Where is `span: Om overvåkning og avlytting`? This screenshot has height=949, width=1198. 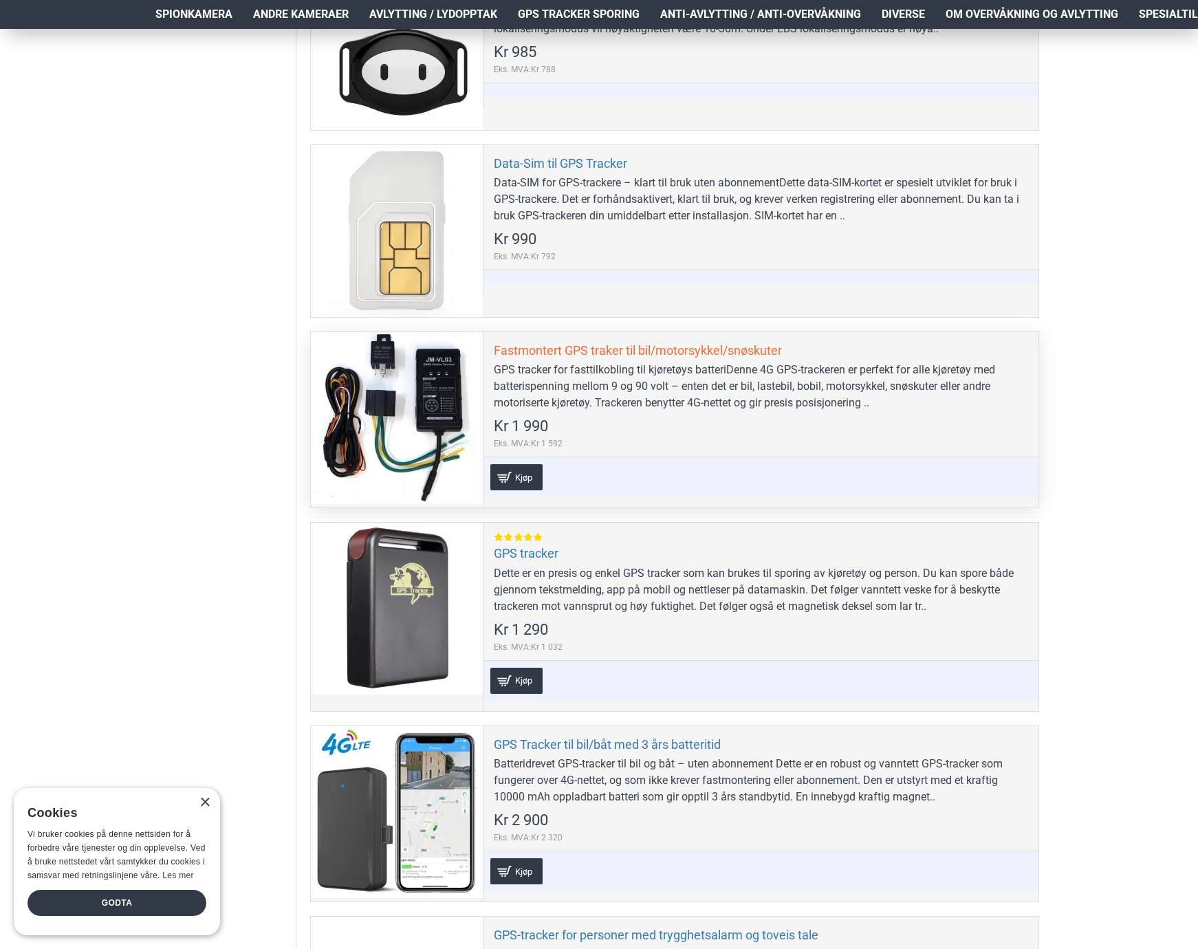 span: Om overvåkning og avlytting is located at coordinates (1031, 14).